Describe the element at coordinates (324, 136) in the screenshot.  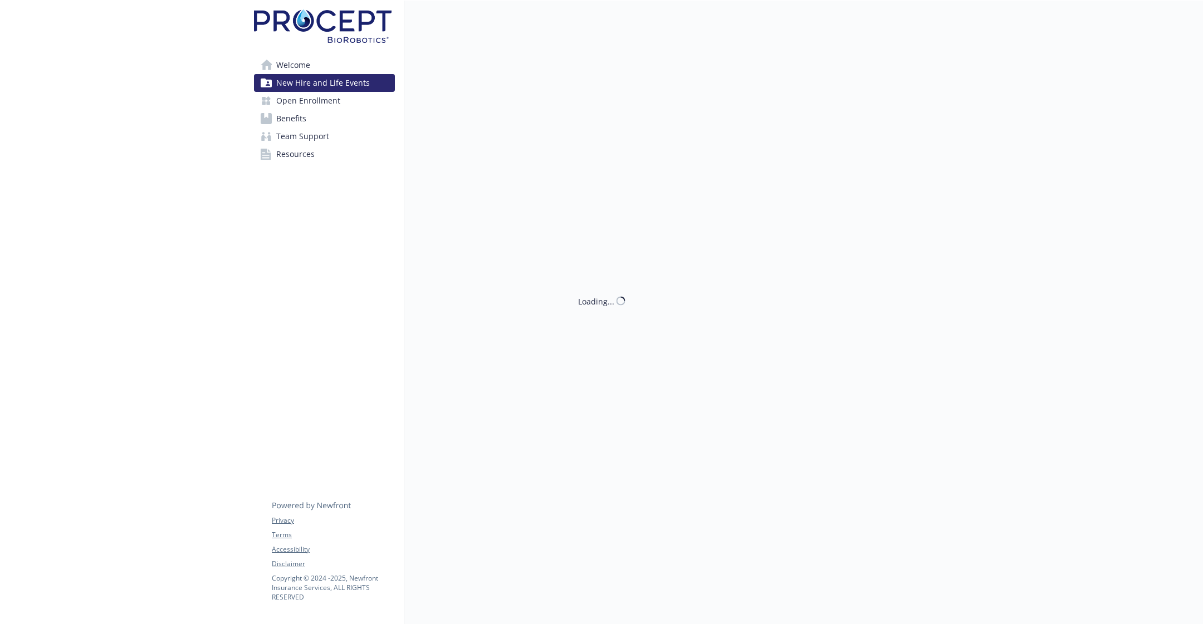
I see `a: Team Support` at that location.